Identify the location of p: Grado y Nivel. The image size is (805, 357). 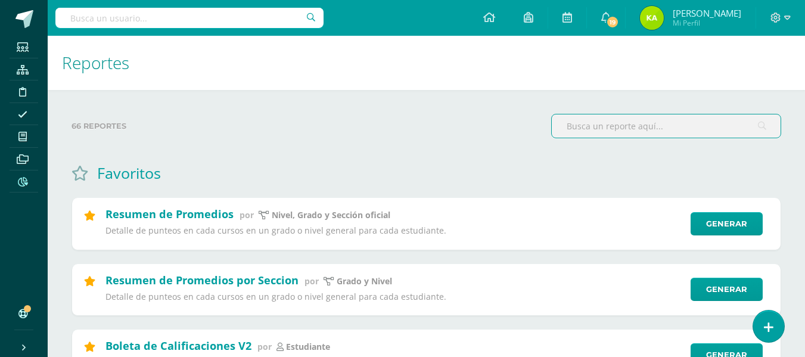
(364, 281).